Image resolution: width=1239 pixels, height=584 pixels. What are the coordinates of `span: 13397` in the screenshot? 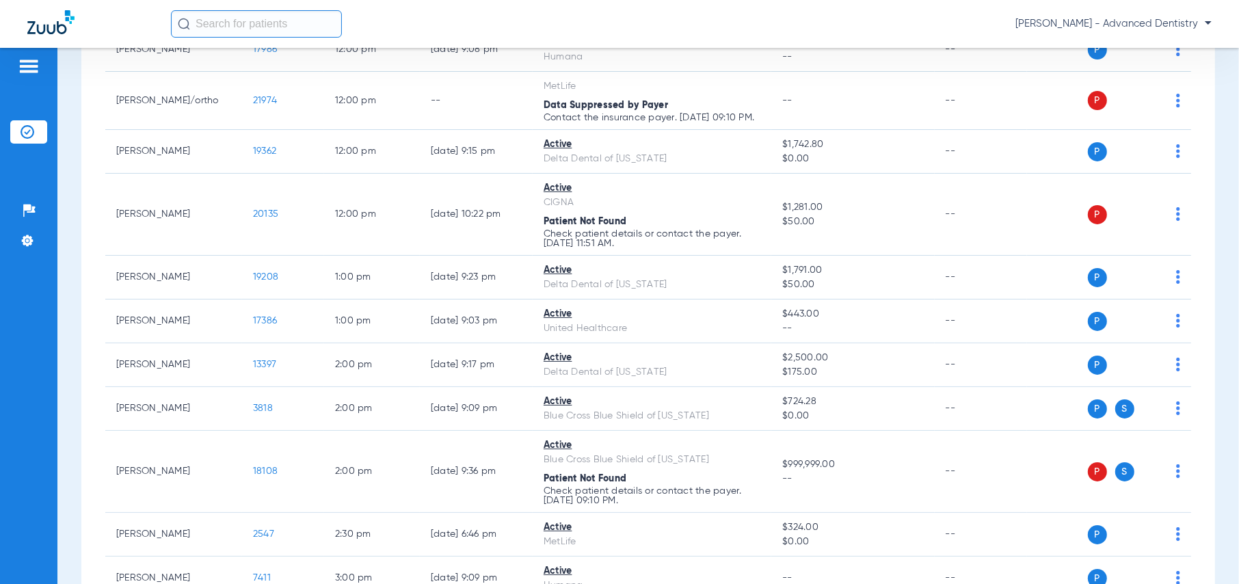 It's located at (265, 365).